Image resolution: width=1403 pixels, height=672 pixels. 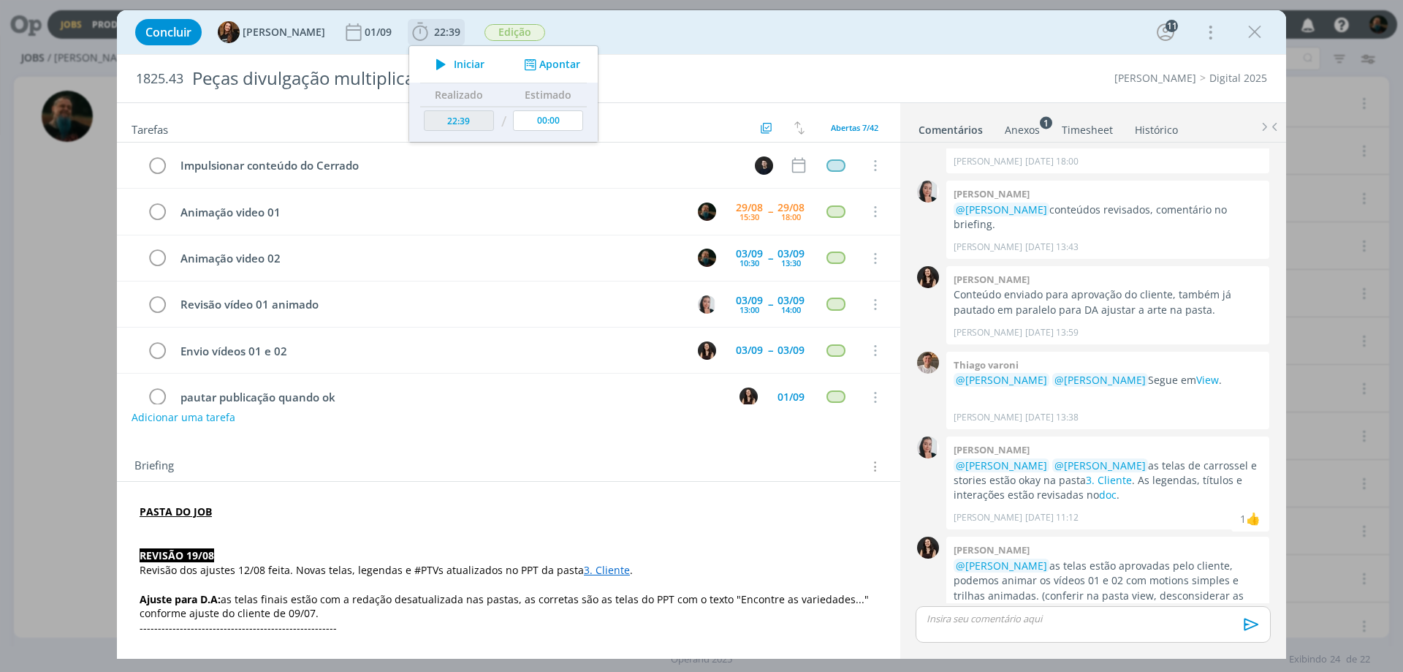 I want to click on span: Concluir, so click(x=168, y=32).